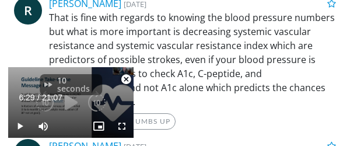 This screenshot has height=146, width=350. Describe the element at coordinates (193, 60) in the screenshot. I see `p: That is fine with regards to knowing the blood pressure numbers but what is more important is dec...` at that location.